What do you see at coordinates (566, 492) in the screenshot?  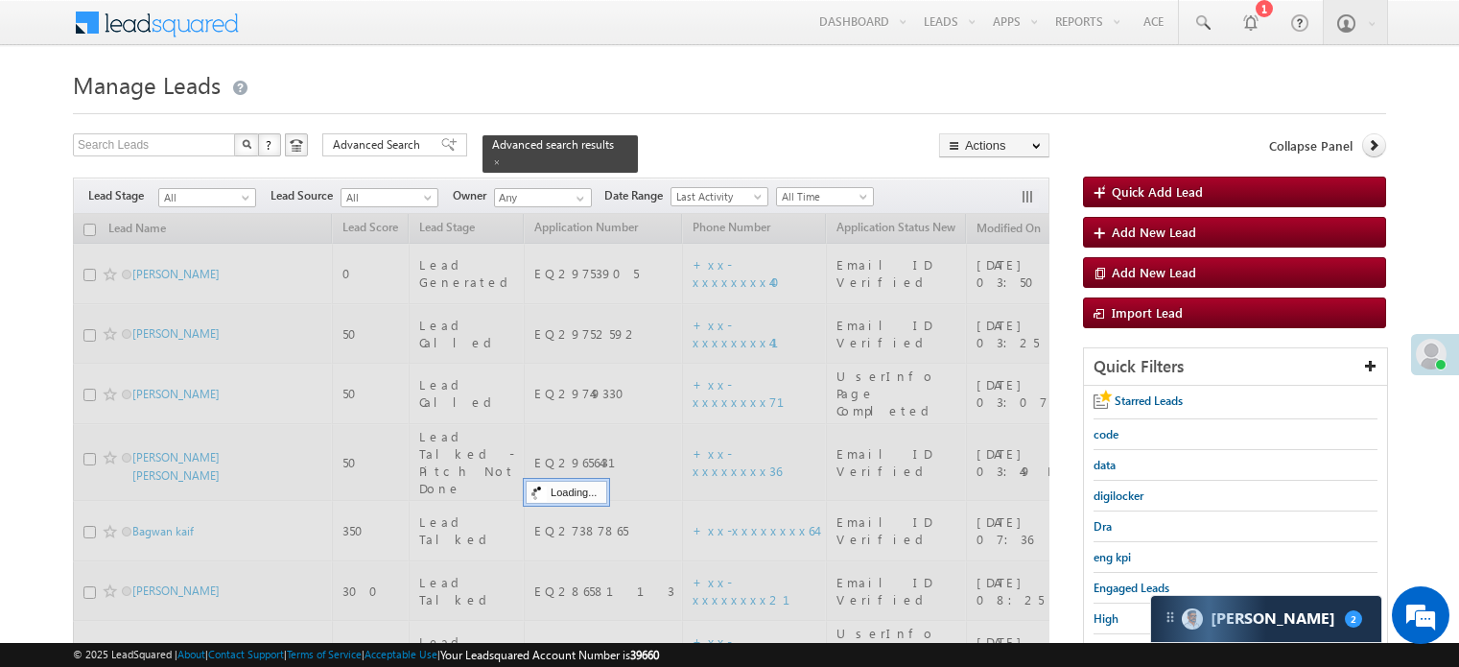 I see `div: Loading...` at bounding box center [566, 492].